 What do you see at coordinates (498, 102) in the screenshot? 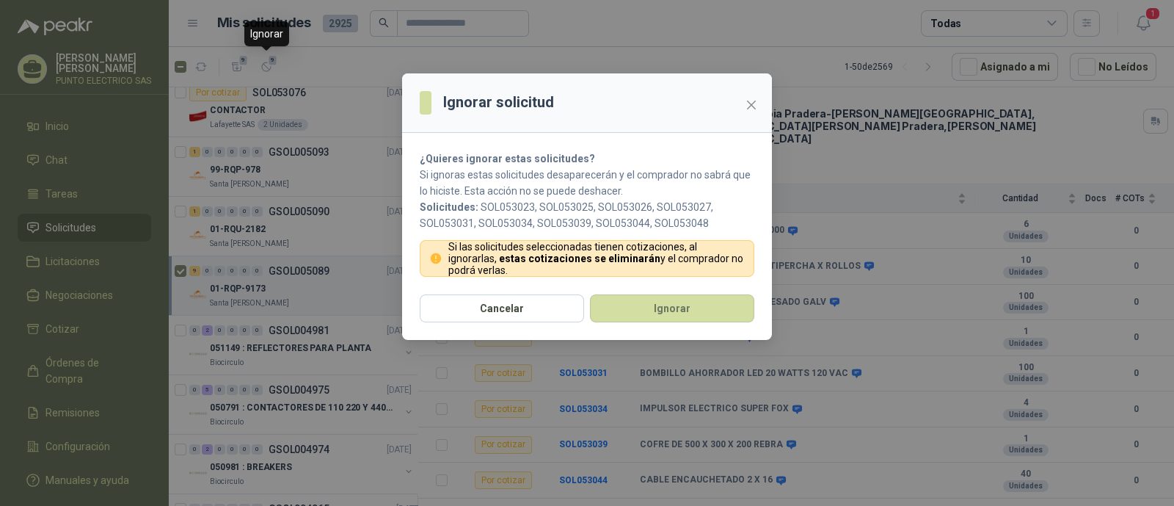
I see `h3: Ignorar solicitud` at bounding box center [498, 102].